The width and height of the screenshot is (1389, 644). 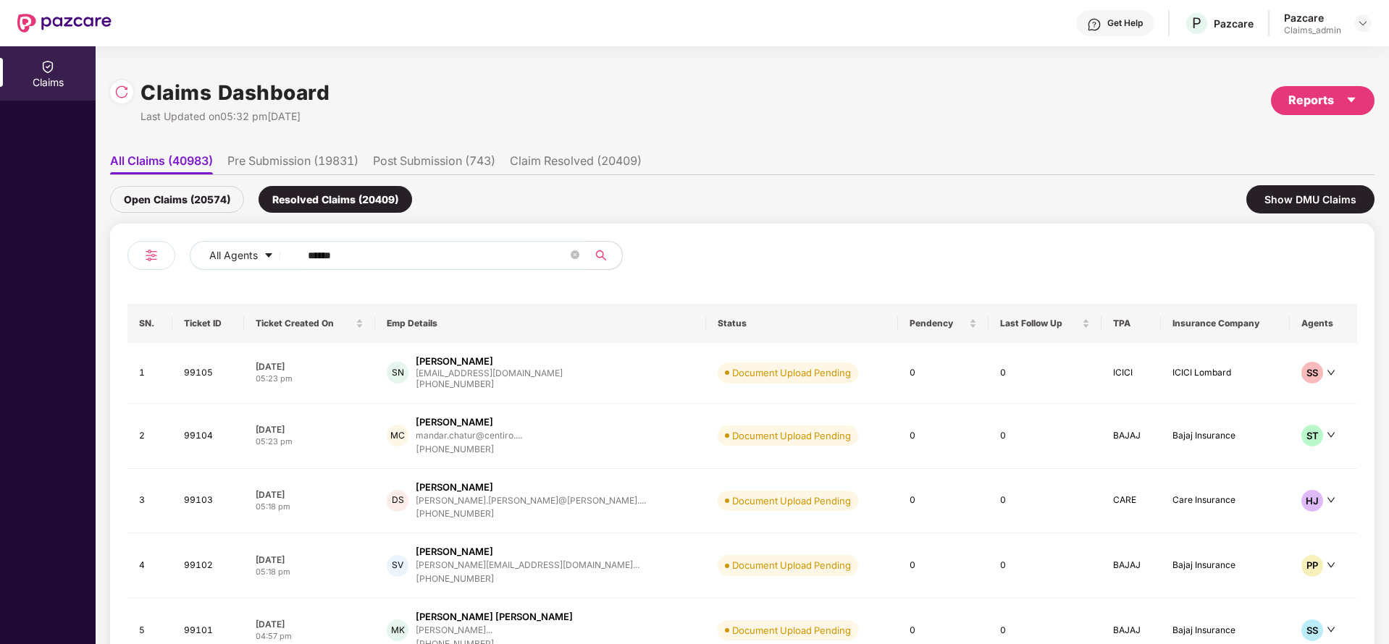 What do you see at coordinates (1363, 23) in the screenshot?
I see `img: svg+xml;base64,PHN2ZyBpZD0iRHJvcGRvd24tMzJ4MzIiIHhtbG5zPSJodHRwOi8vd3d3LnczLm9yZy8yMDAwL3N2ZyIgd2...` at bounding box center [1363, 23].